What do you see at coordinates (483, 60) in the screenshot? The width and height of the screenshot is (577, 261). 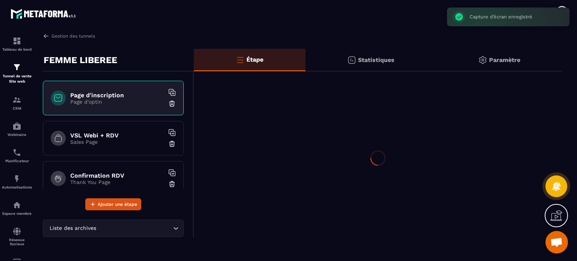 I see `img: setting-gr.5f69749f.svg` at bounding box center [483, 60].